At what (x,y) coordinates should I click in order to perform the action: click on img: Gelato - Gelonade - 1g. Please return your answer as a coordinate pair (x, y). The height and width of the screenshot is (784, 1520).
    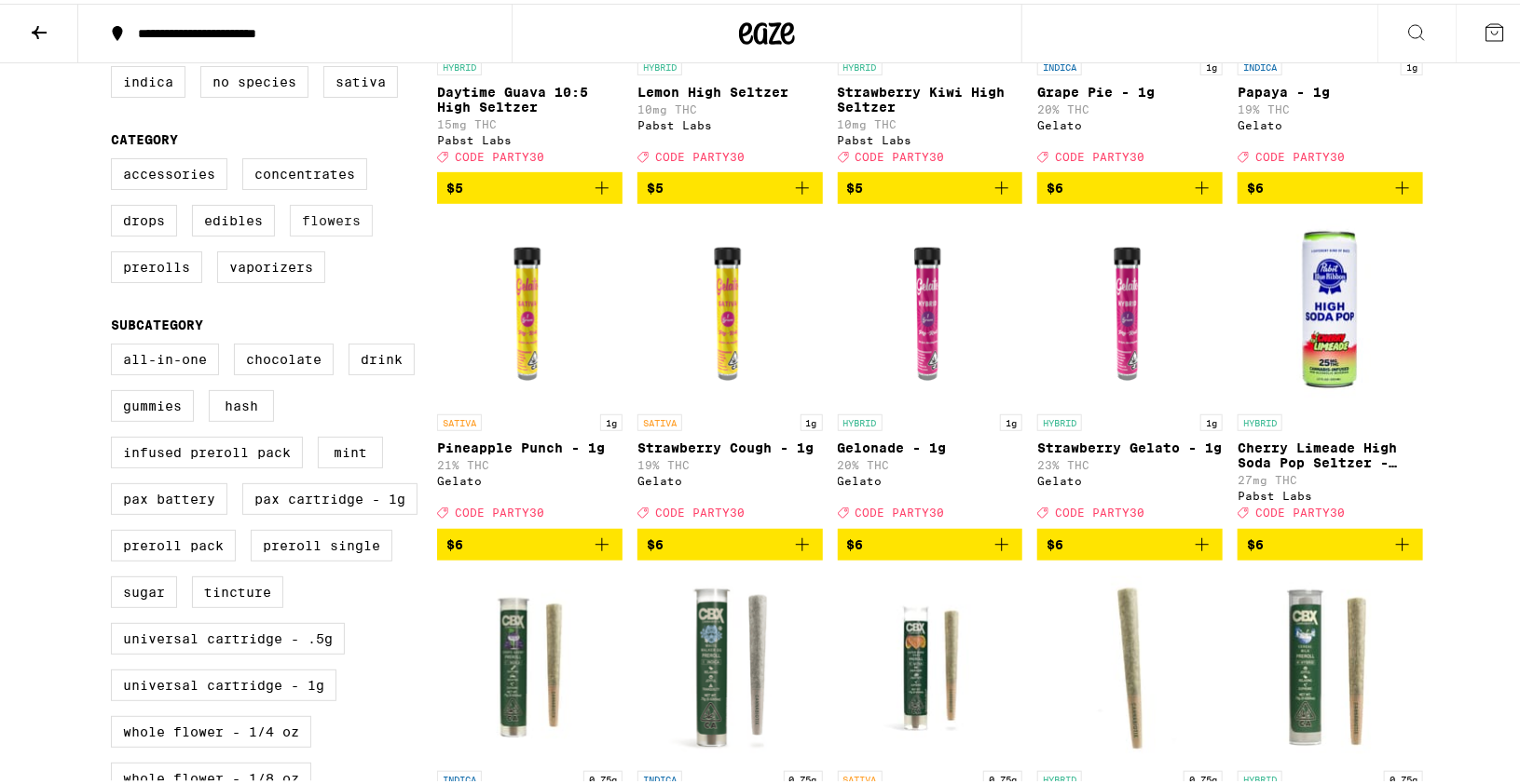
    Looking at the image, I should click on (930, 308).